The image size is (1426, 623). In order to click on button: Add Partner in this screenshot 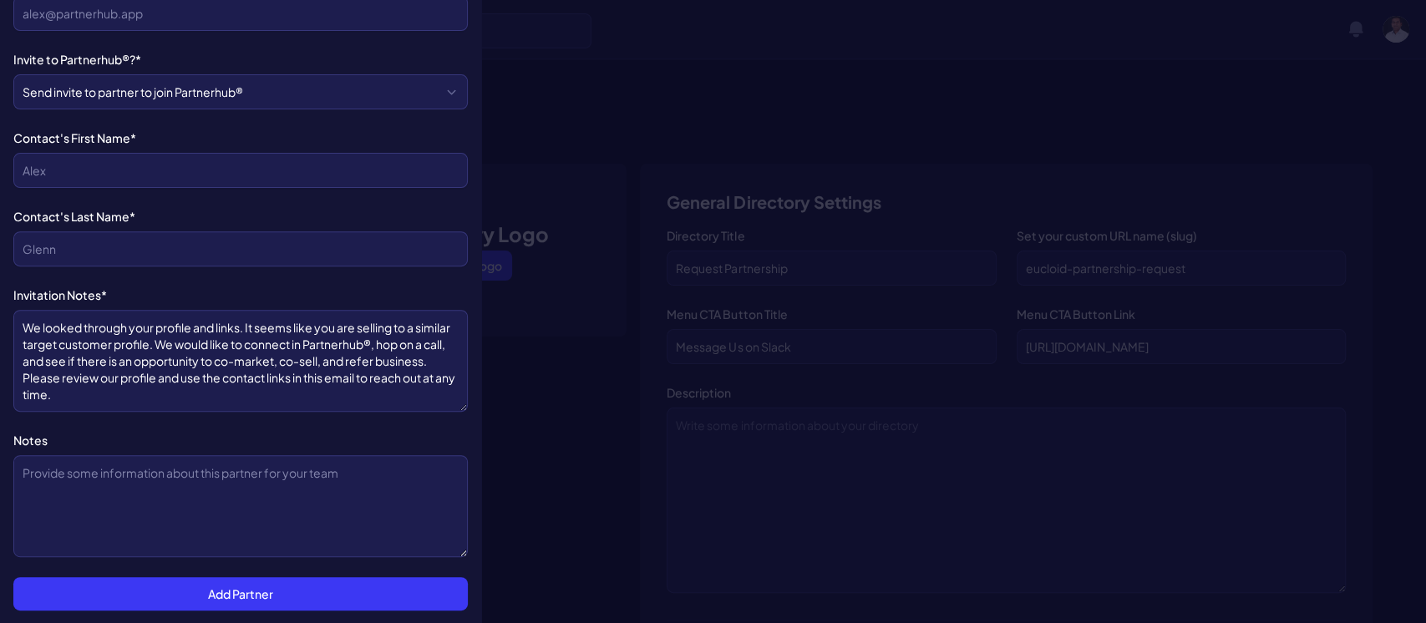, I will do `click(241, 594)`.